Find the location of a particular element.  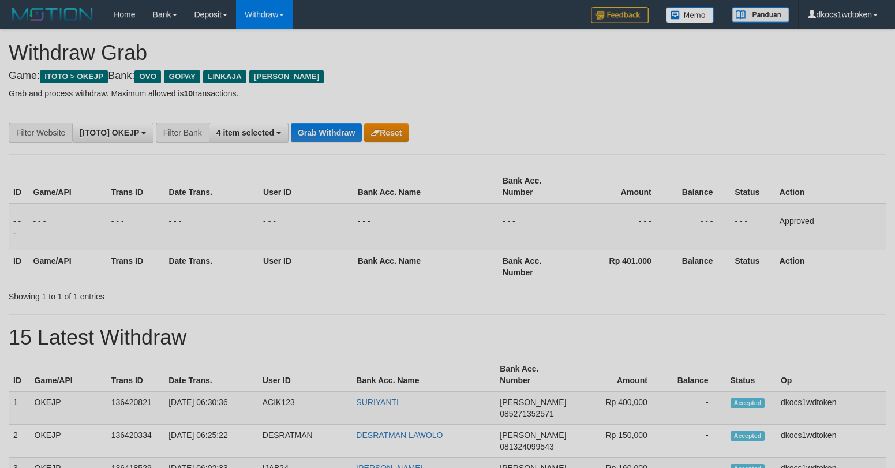

a: SURIYANTI is located at coordinates (377, 402).